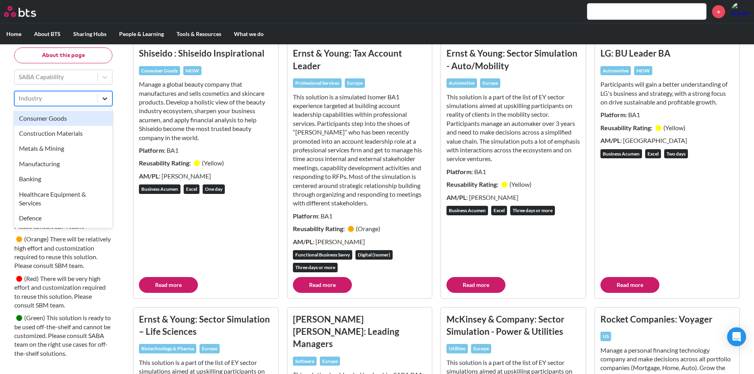  Describe the element at coordinates (513, 325) in the screenshot. I see `h3: McKinsey & Company: Sector Simulation - Power & Utilities` at that location.